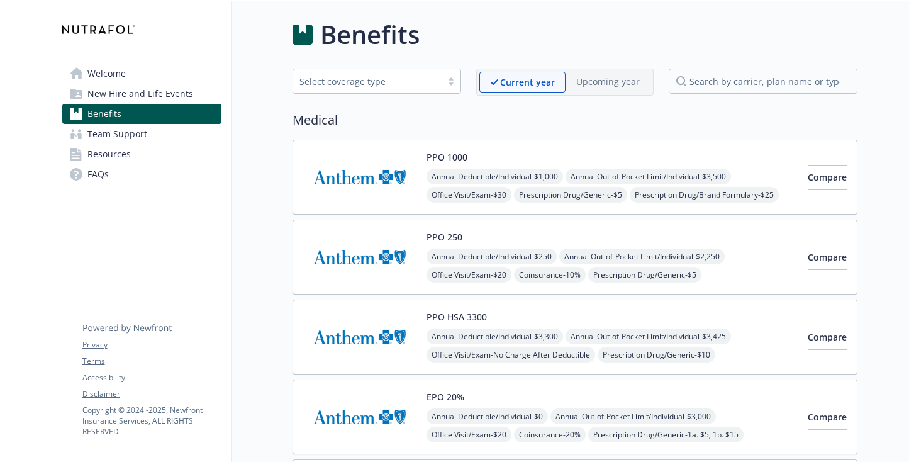 The image size is (909, 462). What do you see at coordinates (142, 174) in the screenshot?
I see `a: FAQs` at bounding box center [142, 174].